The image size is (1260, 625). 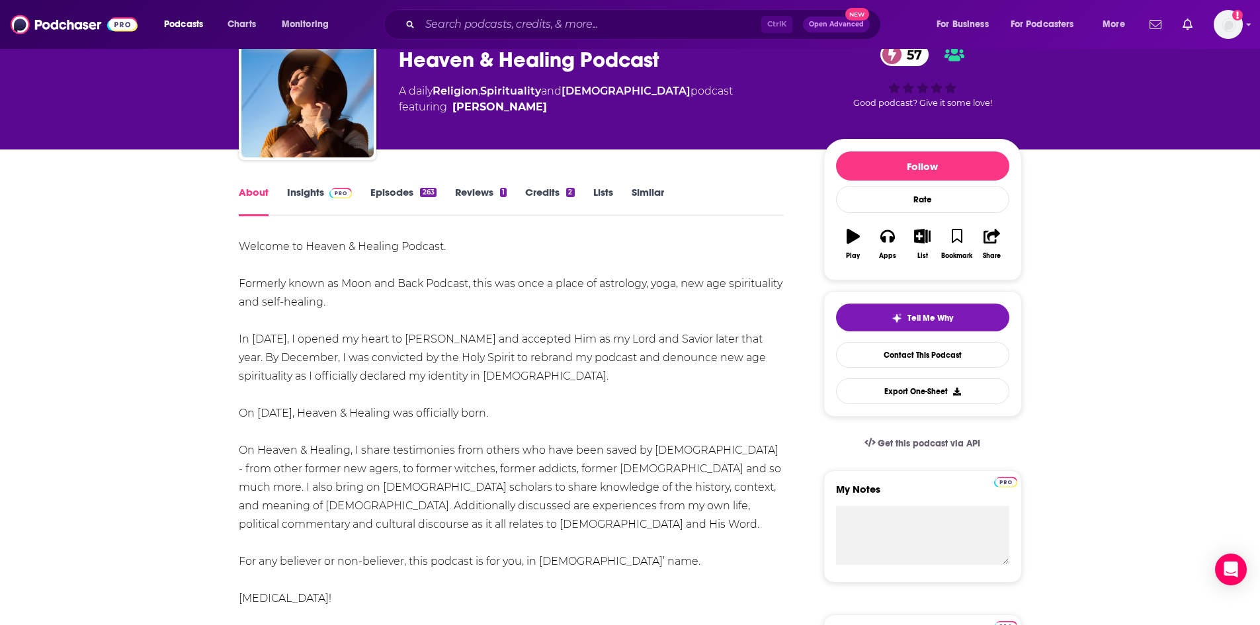 What do you see at coordinates (923, 103) in the screenshot?
I see `span: Good podcast? Give it some love!` at bounding box center [923, 103].